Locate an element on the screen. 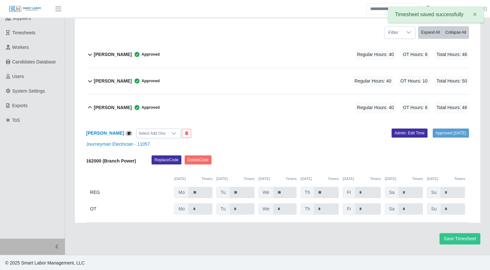  div: Timesheet saved successfully is located at coordinates (436, 15).